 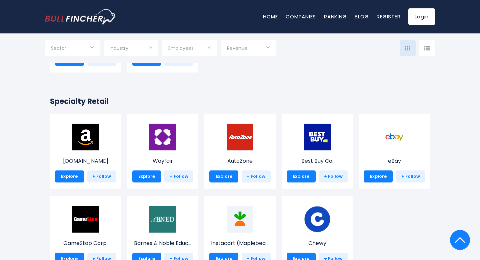 I want to click on a: Instacart (Maplebea..., so click(x=240, y=232).